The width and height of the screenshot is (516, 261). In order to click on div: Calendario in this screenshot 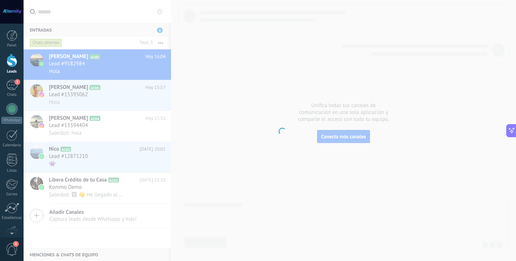, I will do `click(12, 145)`.